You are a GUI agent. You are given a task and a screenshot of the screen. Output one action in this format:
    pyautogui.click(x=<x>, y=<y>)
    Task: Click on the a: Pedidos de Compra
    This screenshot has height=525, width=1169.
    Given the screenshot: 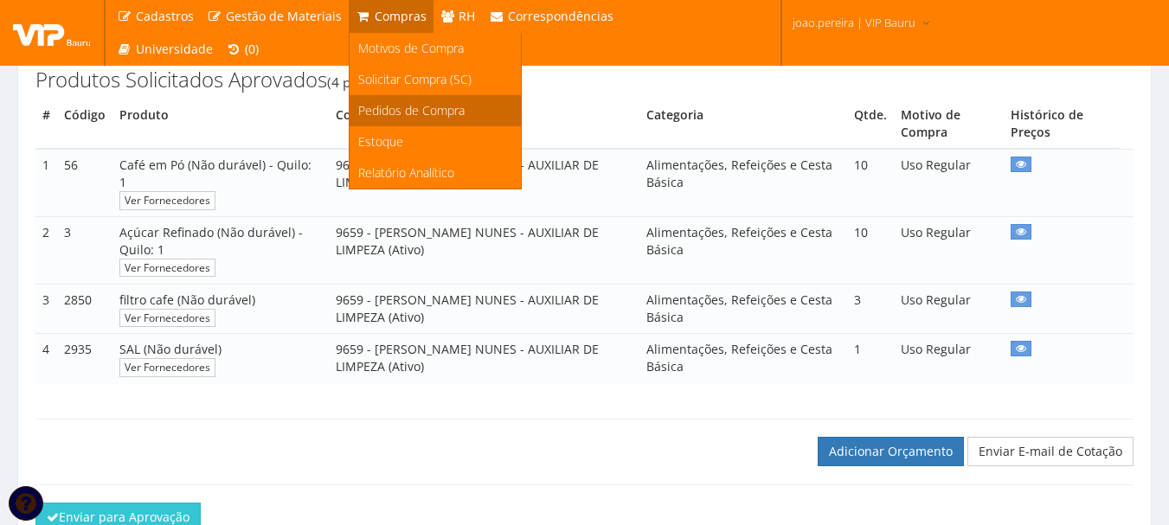 What is the action you would take?
    pyautogui.click(x=435, y=111)
    